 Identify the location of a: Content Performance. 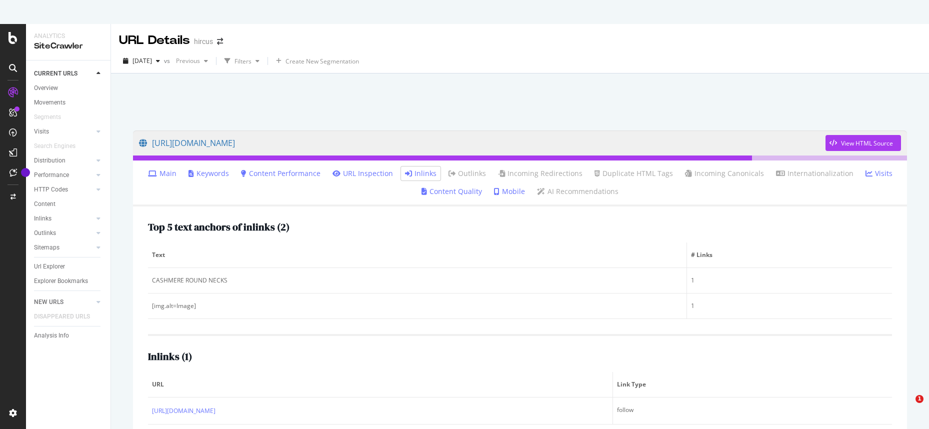
(280, 173).